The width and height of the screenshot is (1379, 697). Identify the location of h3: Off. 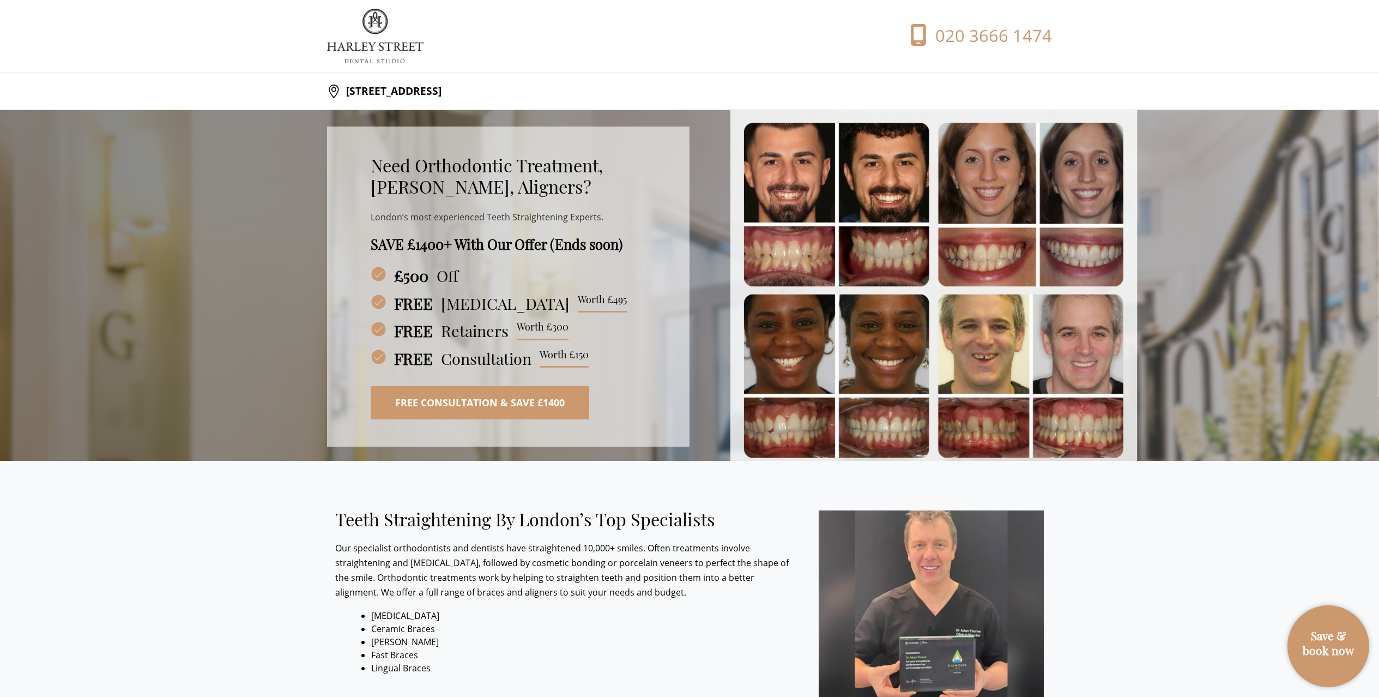
(508, 275).